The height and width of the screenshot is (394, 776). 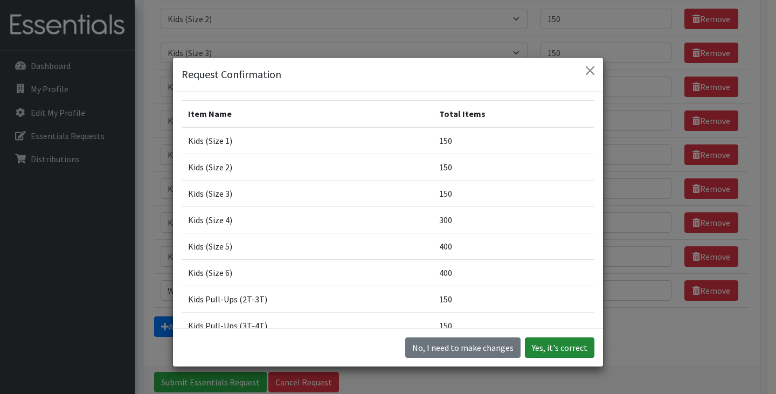 I want to click on td: Kids Pull-Ups (3T-4T), so click(x=307, y=325).